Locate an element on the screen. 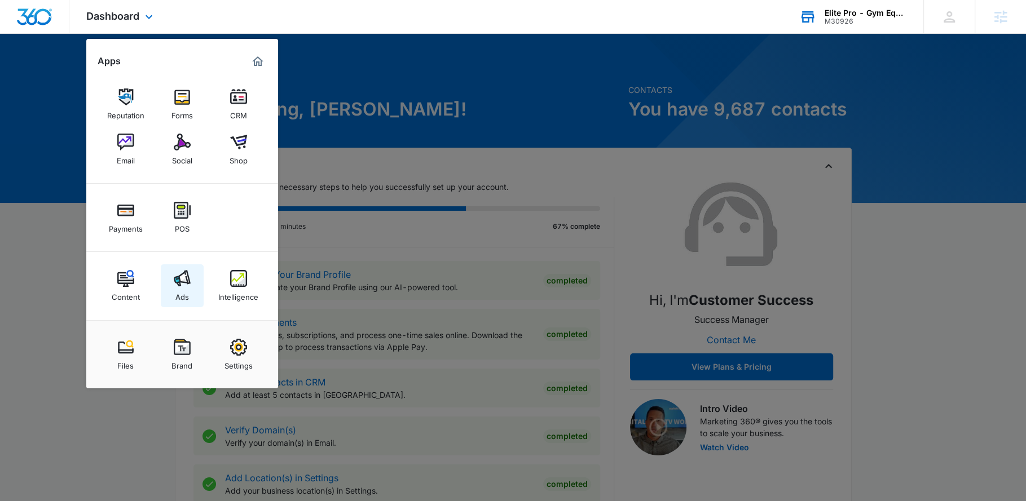 Image resolution: width=1026 pixels, height=501 pixels. div: account id is located at coordinates (865, 21).